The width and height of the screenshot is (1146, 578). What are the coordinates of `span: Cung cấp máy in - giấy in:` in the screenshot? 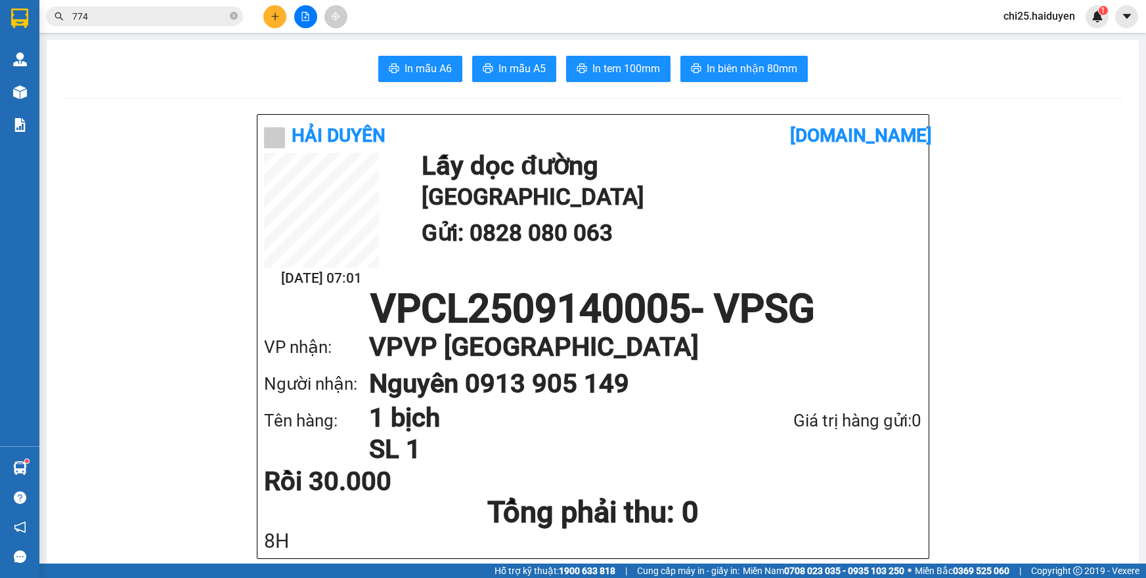 It's located at (688, 571).